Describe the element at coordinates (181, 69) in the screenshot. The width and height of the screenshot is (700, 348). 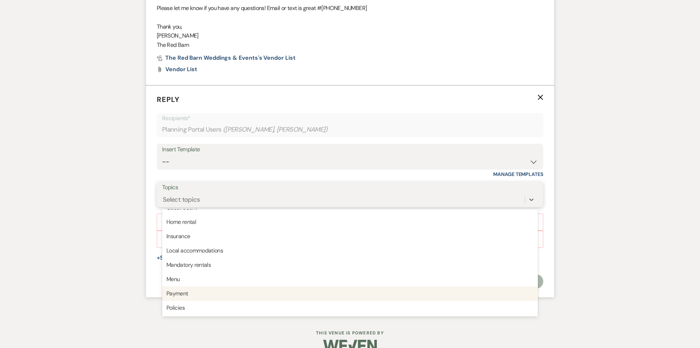
I see `a: Vendor List` at that location.